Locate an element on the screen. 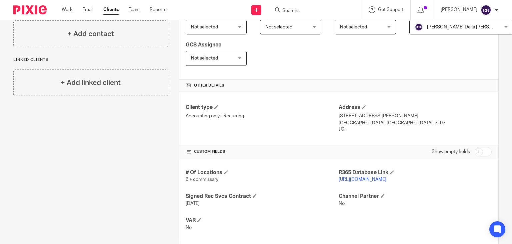 This screenshot has width=512, height=244. span: GCS Assignee is located at coordinates (204, 45).